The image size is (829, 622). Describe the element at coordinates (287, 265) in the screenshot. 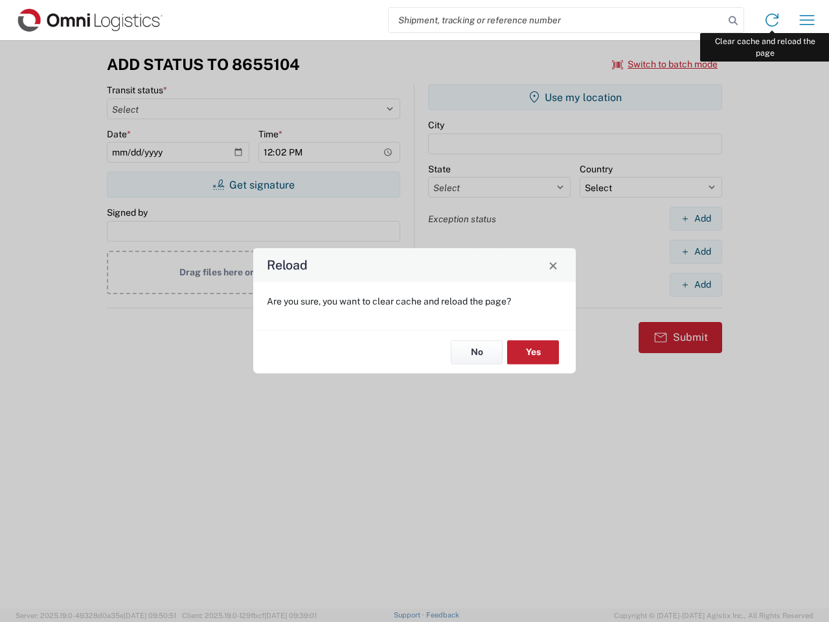

I see `h4: Reload` at that location.